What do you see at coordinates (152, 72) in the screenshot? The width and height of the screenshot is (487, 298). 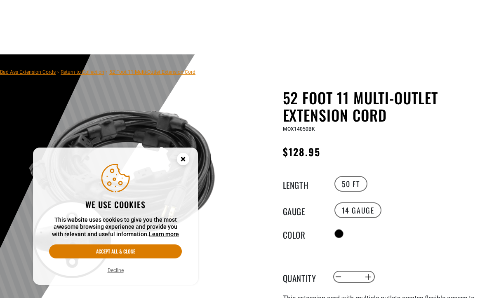 I see `span: 52 Foot 11 Multi-Outlet Extension Cord` at bounding box center [152, 72].